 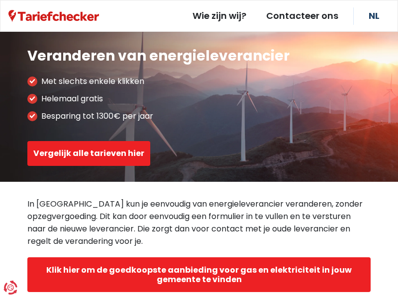 I want to click on button: Klik hier om de goedkoopste aanbieding voor gas en elektriciteit in jouw gemeente te vinden, so click(x=199, y=275).